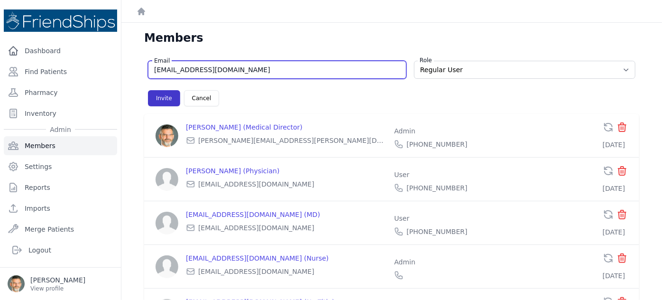 The height and width of the screenshot is (300, 662). Describe the element at coordinates (60, 166) in the screenshot. I see `a: Settings` at that location.